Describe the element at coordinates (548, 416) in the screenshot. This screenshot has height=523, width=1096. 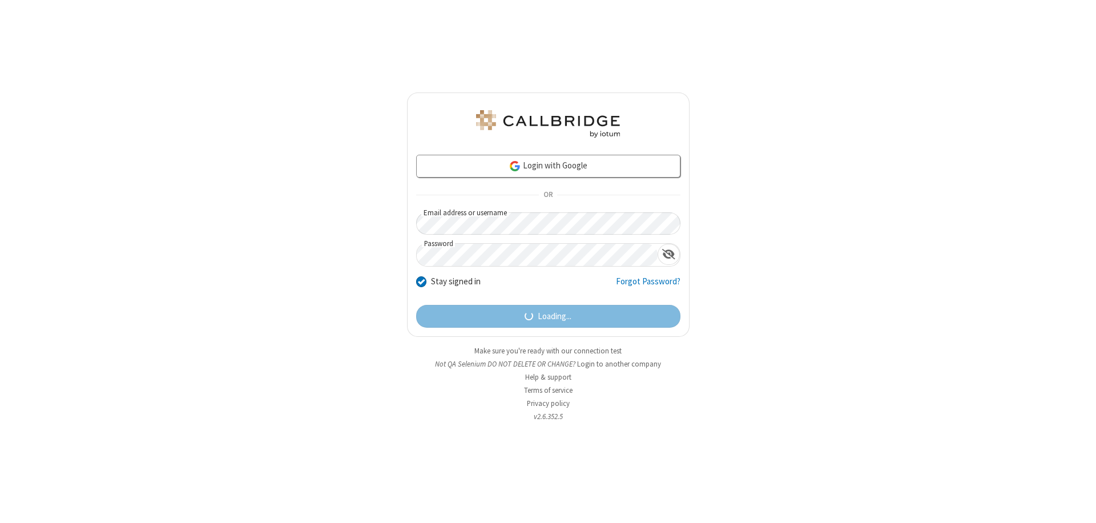
I see `li: v2.6.352.5` at that location.